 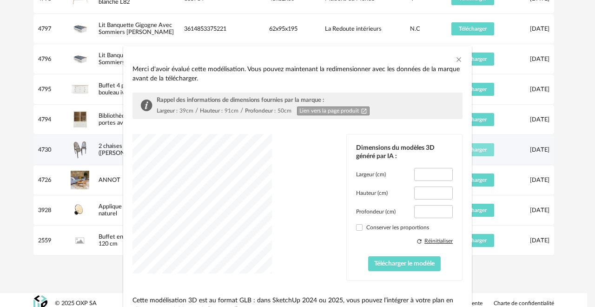 I want to click on div: 50cm, so click(x=285, y=111).